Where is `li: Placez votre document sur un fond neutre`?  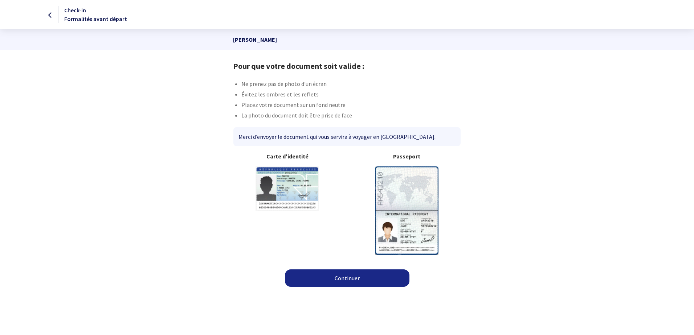
li: Placez votre document sur un fond neutre is located at coordinates (351, 106).